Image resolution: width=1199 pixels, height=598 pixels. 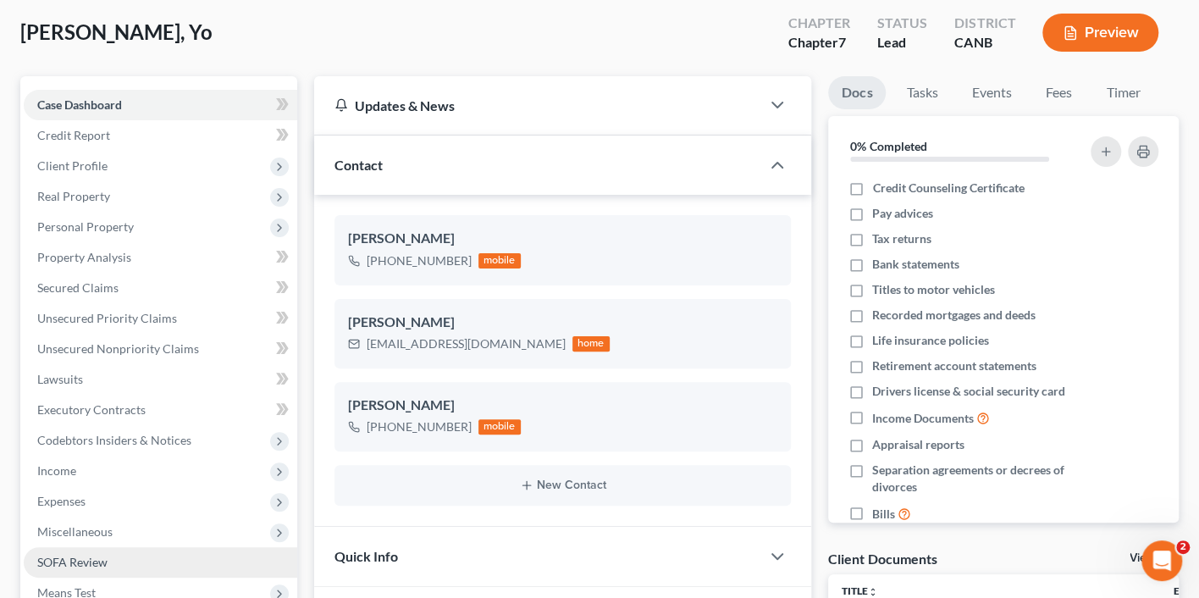 I want to click on span: Credit Report, so click(x=74, y=135).